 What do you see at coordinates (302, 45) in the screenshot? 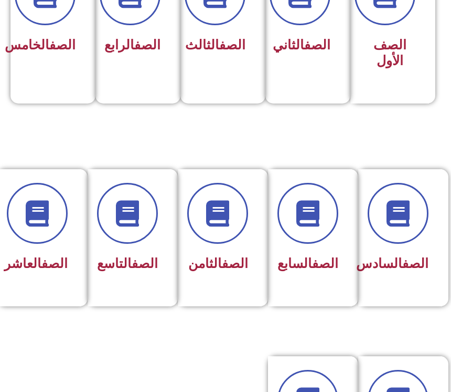
I see `span: الثاني` at bounding box center [302, 45].